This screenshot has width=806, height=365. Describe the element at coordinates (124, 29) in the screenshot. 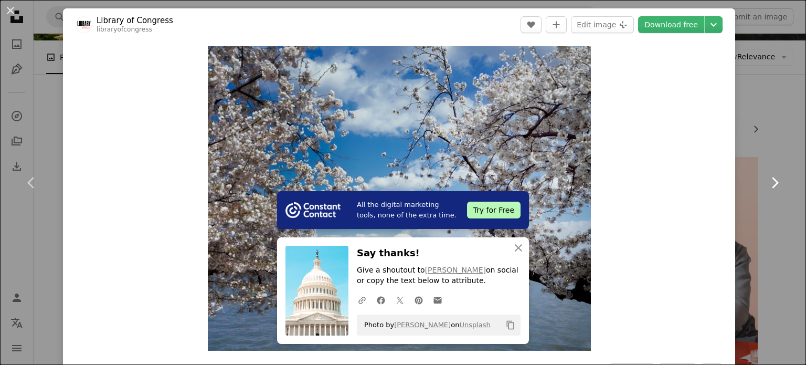

I see `a: libraryofcongress` at that location.